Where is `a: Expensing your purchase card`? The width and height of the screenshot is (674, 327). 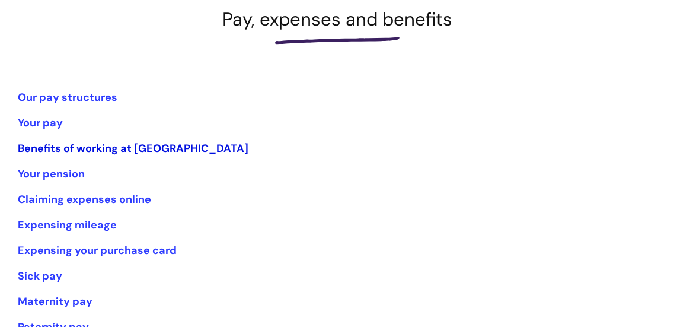
a: Expensing your purchase card is located at coordinates (97, 250).